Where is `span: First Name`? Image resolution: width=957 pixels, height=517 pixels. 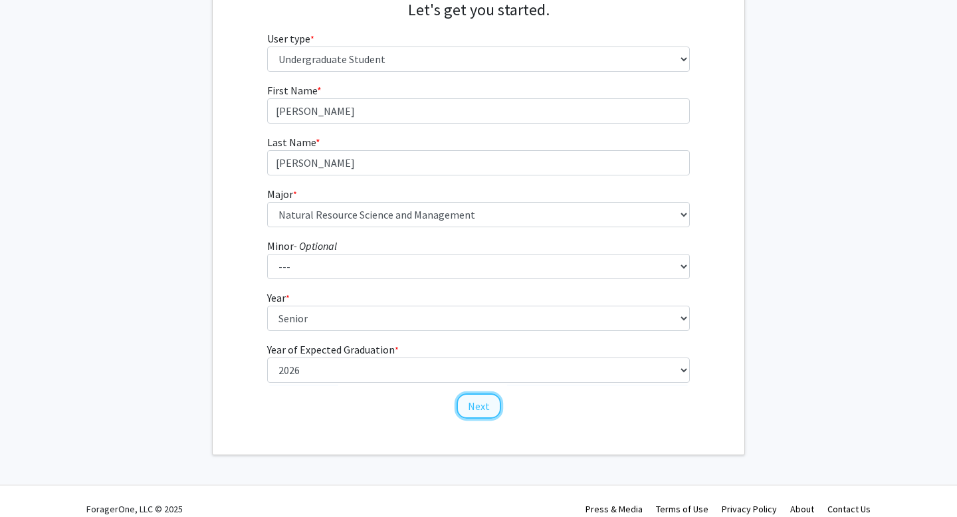 span: First Name is located at coordinates (292, 90).